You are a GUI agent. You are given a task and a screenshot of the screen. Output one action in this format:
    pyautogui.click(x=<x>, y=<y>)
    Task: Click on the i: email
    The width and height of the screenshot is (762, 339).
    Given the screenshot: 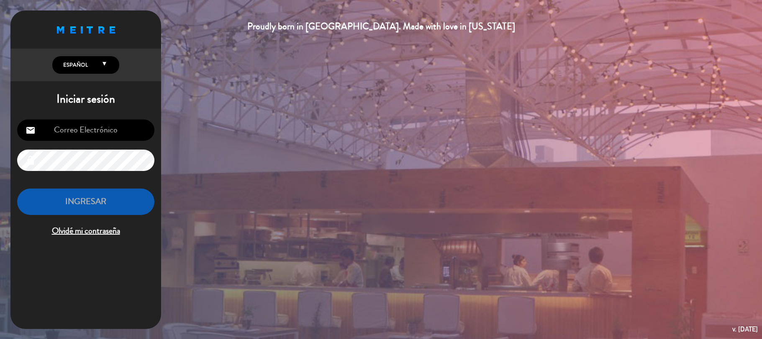 What is the action you would take?
    pyautogui.click(x=31, y=130)
    